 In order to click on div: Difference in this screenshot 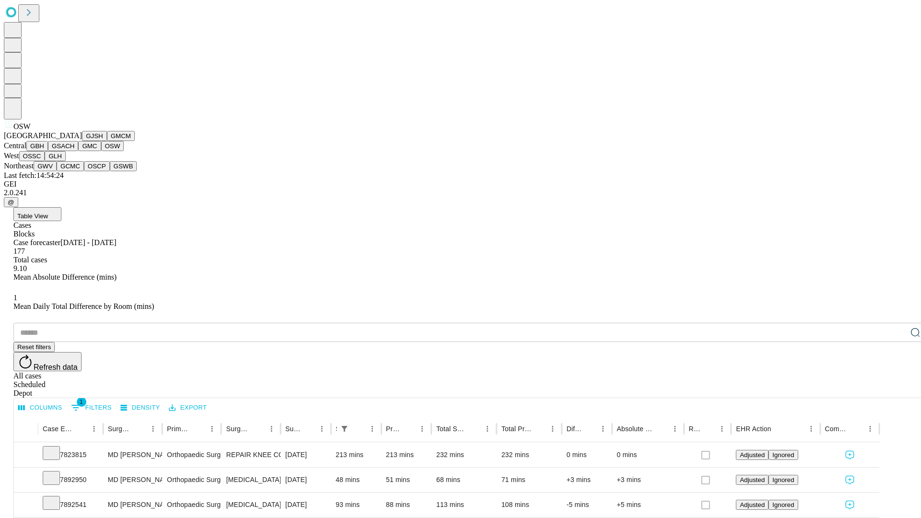, I will do `click(574, 429)`.